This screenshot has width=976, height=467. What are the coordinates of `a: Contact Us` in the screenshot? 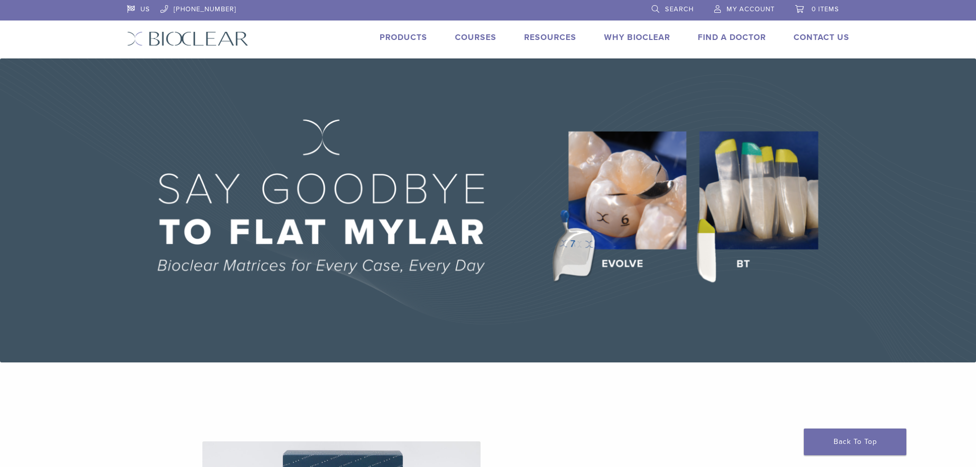 It's located at (822, 37).